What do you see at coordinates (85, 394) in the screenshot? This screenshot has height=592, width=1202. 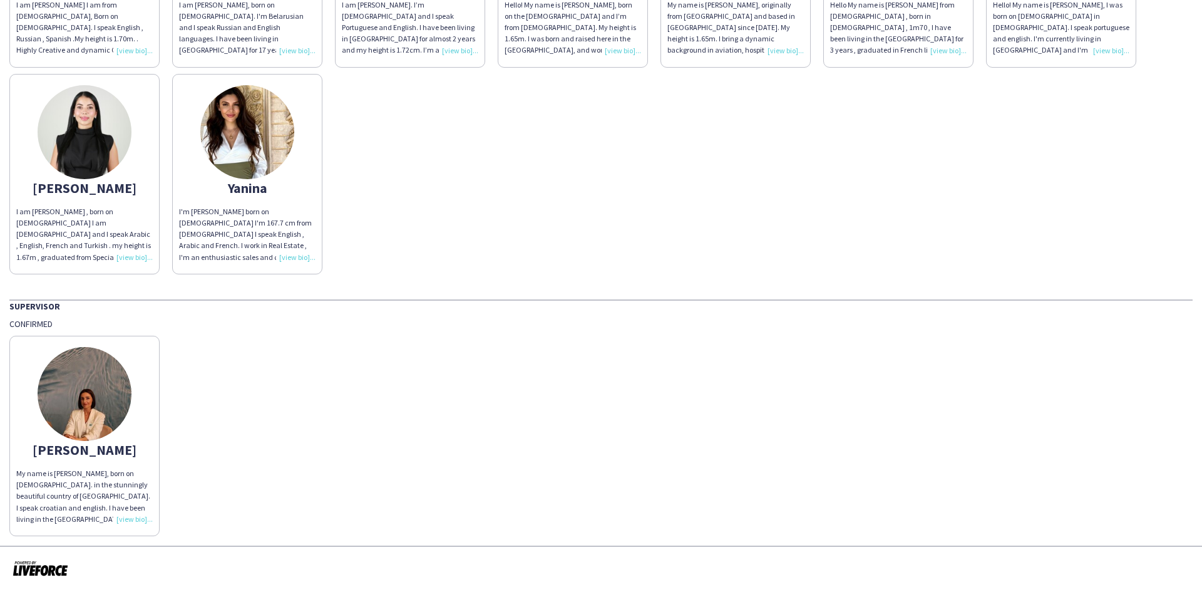 I see `img: thumb-67b6fb4222e51.jpg` at bounding box center [85, 394].